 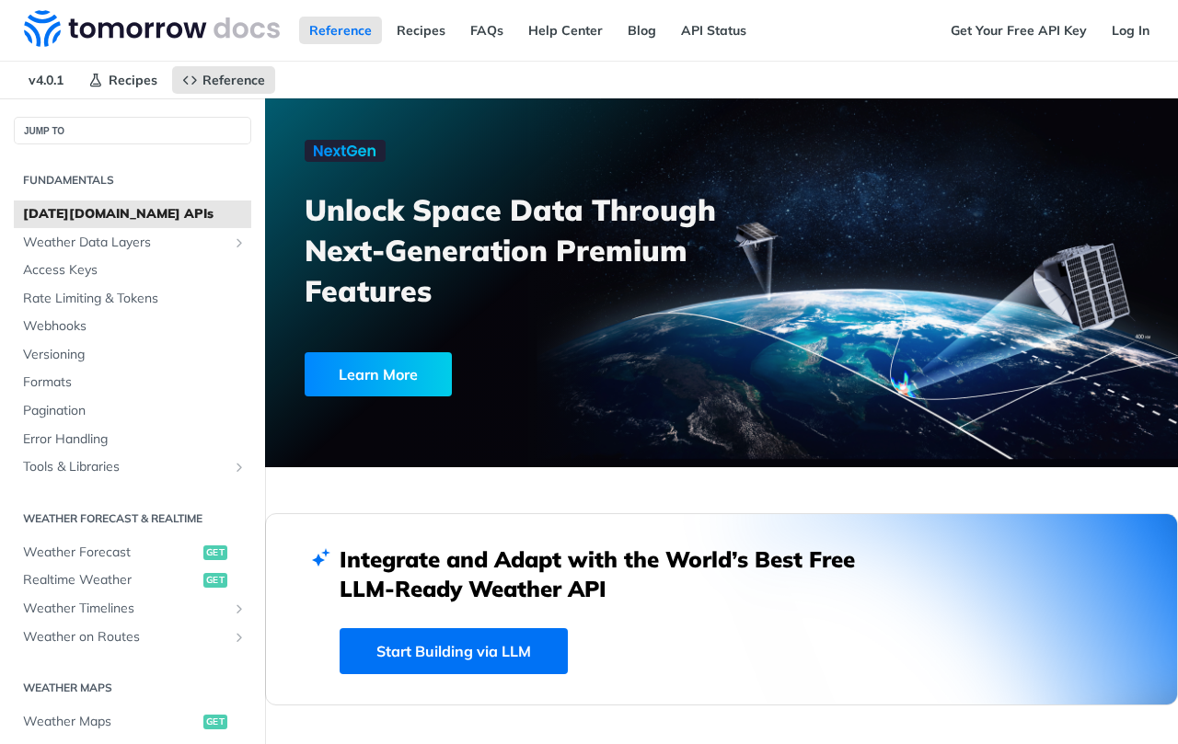 I want to click on h2: Weather Maps, so click(x=133, y=688).